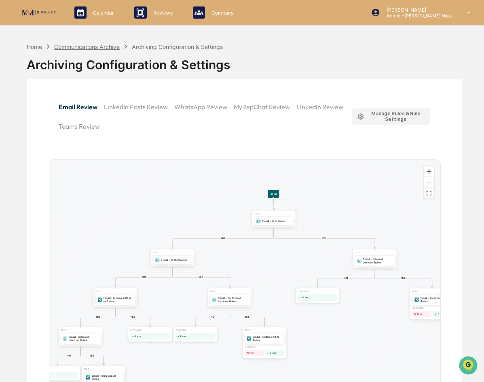 The width and height of the screenshot is (484, 382). I want to click on p: Calendar, so click(102, 13).